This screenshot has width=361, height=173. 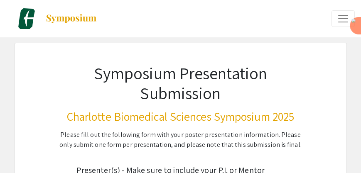 What do you see at coordinates (181, 83) in the screenshot?
I see `h1: Symposium Presentation Submission` at bounding box center [181, 83].